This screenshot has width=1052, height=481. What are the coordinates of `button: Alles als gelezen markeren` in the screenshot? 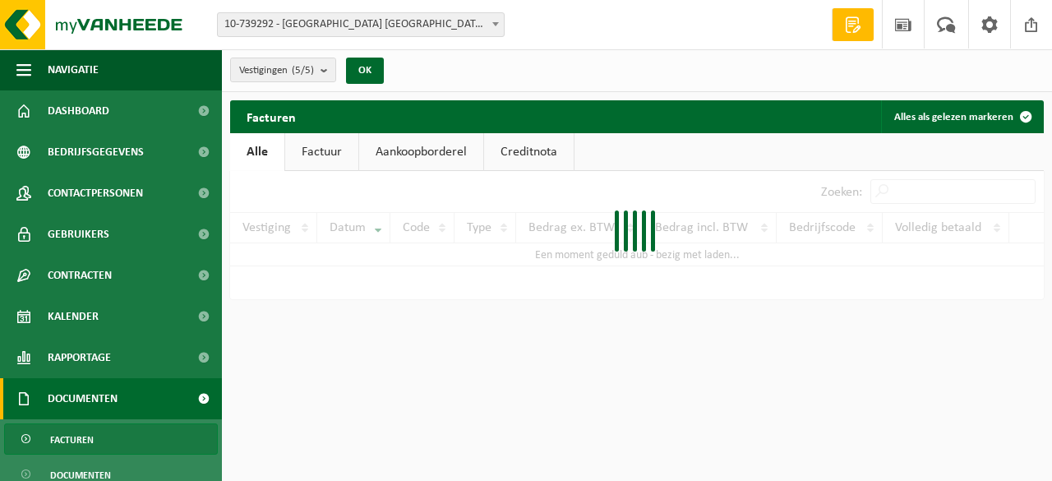 It's located at (962, 117).